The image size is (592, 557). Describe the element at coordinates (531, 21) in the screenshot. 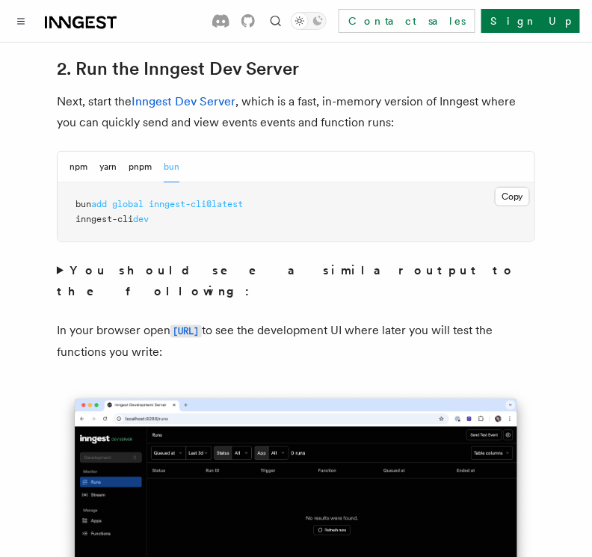

I see `a: Sign Up` at that location.